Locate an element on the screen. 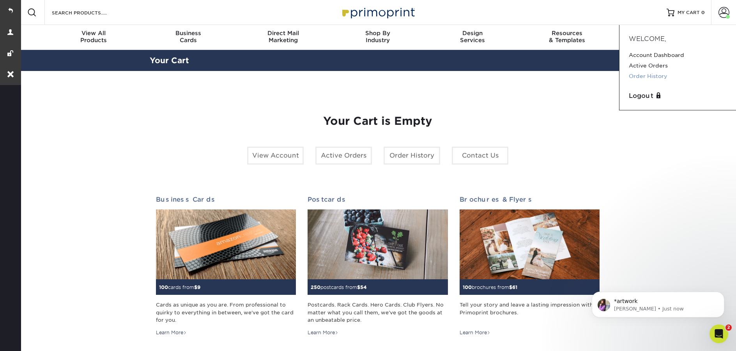  a: View AllProducts is located at coordinates (94, 37).